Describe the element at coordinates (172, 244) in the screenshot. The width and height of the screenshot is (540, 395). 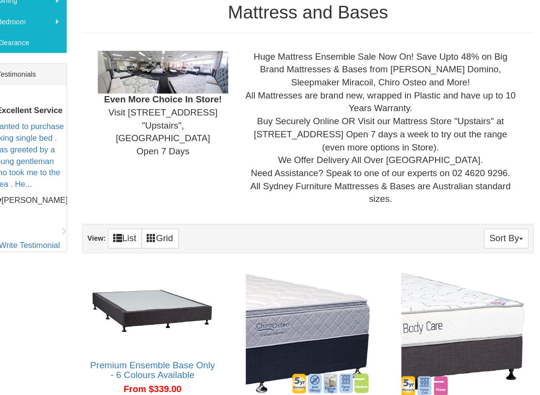
I see `a: Grid` at that location.